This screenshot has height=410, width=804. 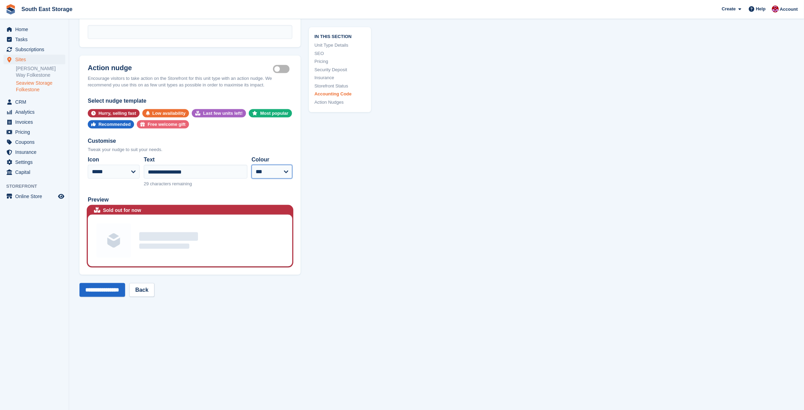 What do you see at coordinates (223, 113) in the screenshot?
I see `div: Last few units left!` at bounding box center [223, 113].